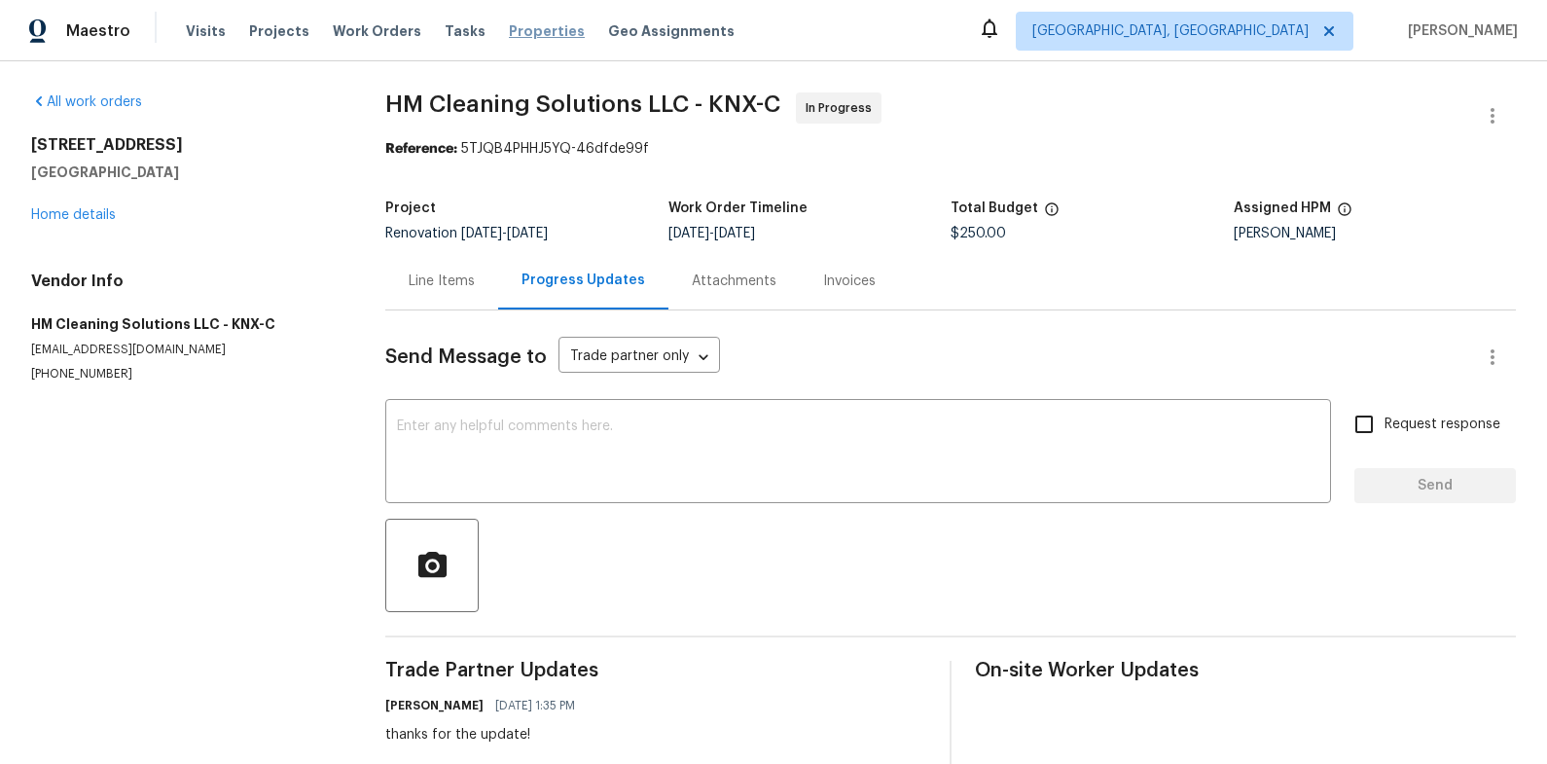 The image size is (1547, 764). What do you see at coordinates (583, 104) in the screenshot?
I see `span: HM Cleaning Solutions LLC - KNX-C` at bounding box center [583, 104].